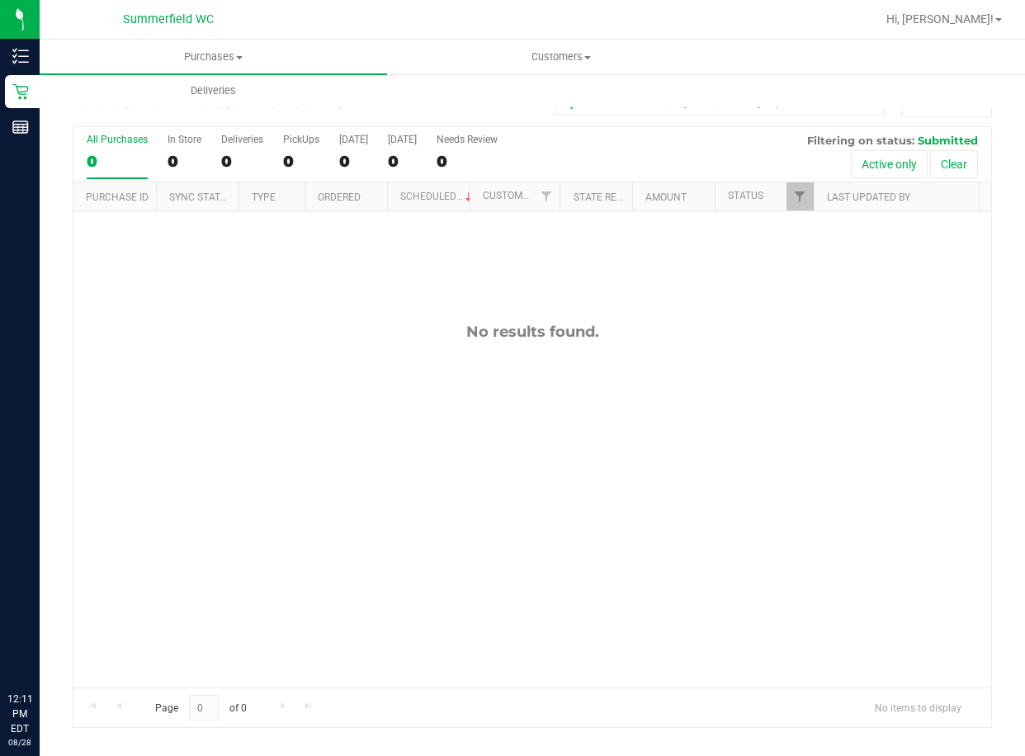  Describe the element at coordinates (917, 707) in the screenshot. I see `span: No items to display` at that location.